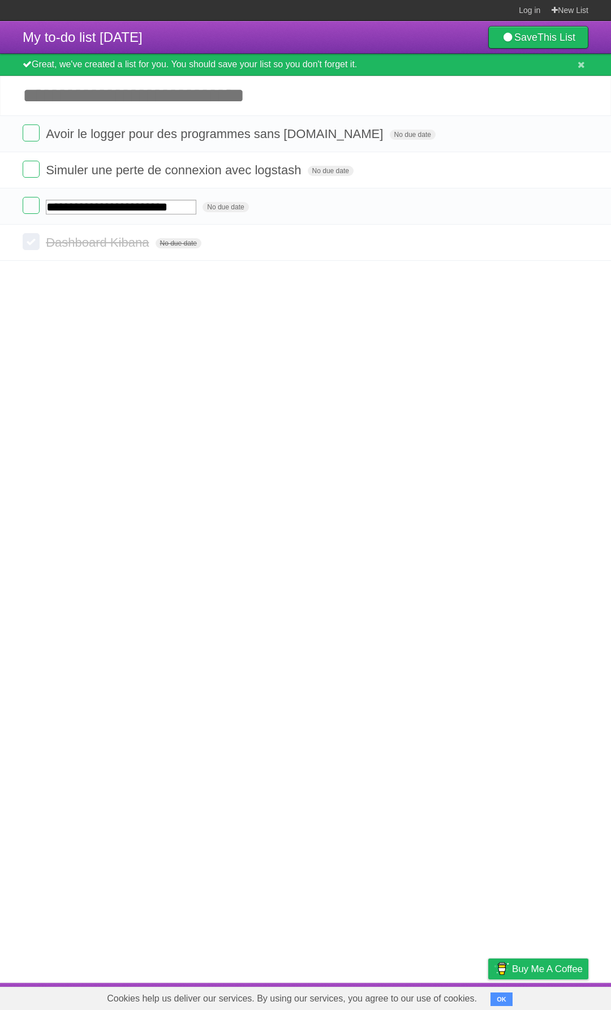  Describe the element at coordinates (98, 242) in the screenshot. I see `span: Dashboard Kibana` at that location.